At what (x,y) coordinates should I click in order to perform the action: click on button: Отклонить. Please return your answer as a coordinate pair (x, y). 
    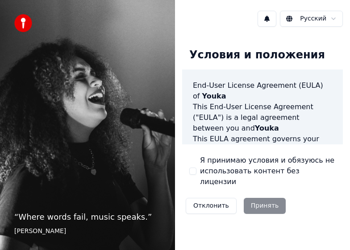
    Looking at the image, I should click on (211, 206).